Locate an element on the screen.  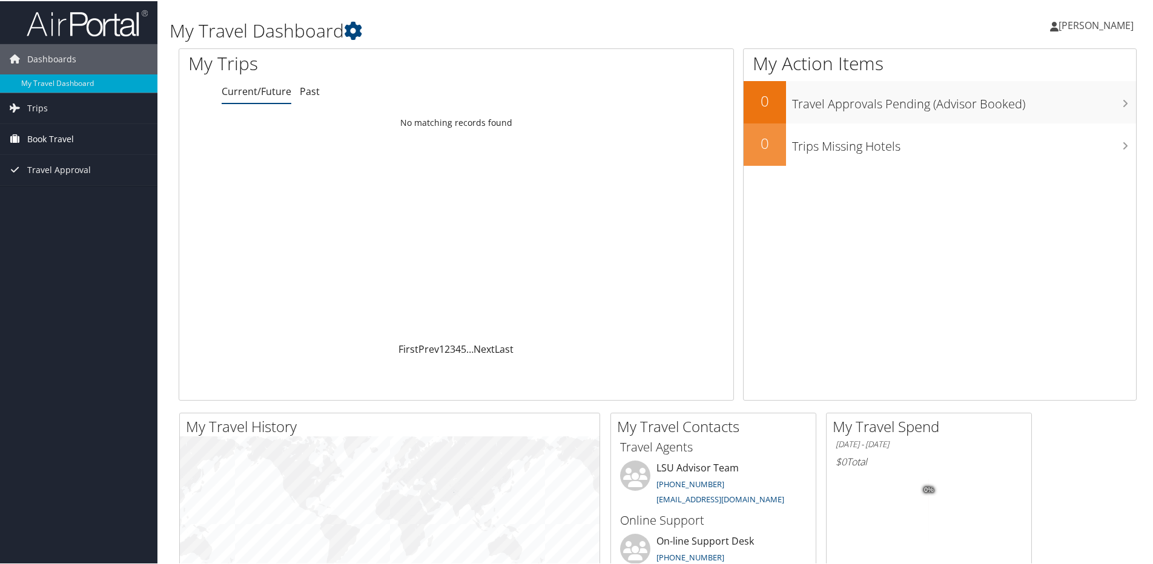
a: Prev is located at coordinates (429, 348).